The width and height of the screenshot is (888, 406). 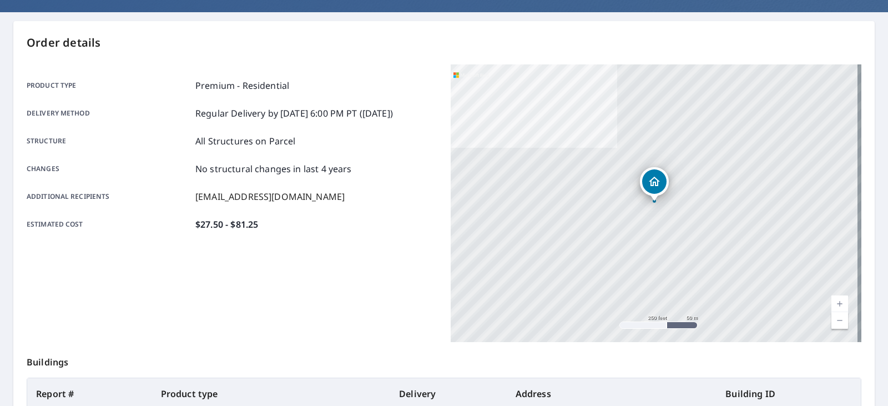 What do you see at coordinates (109, 224) in the screenshot?
I see `p: Estimated cost` at bounding box center [109, 224].